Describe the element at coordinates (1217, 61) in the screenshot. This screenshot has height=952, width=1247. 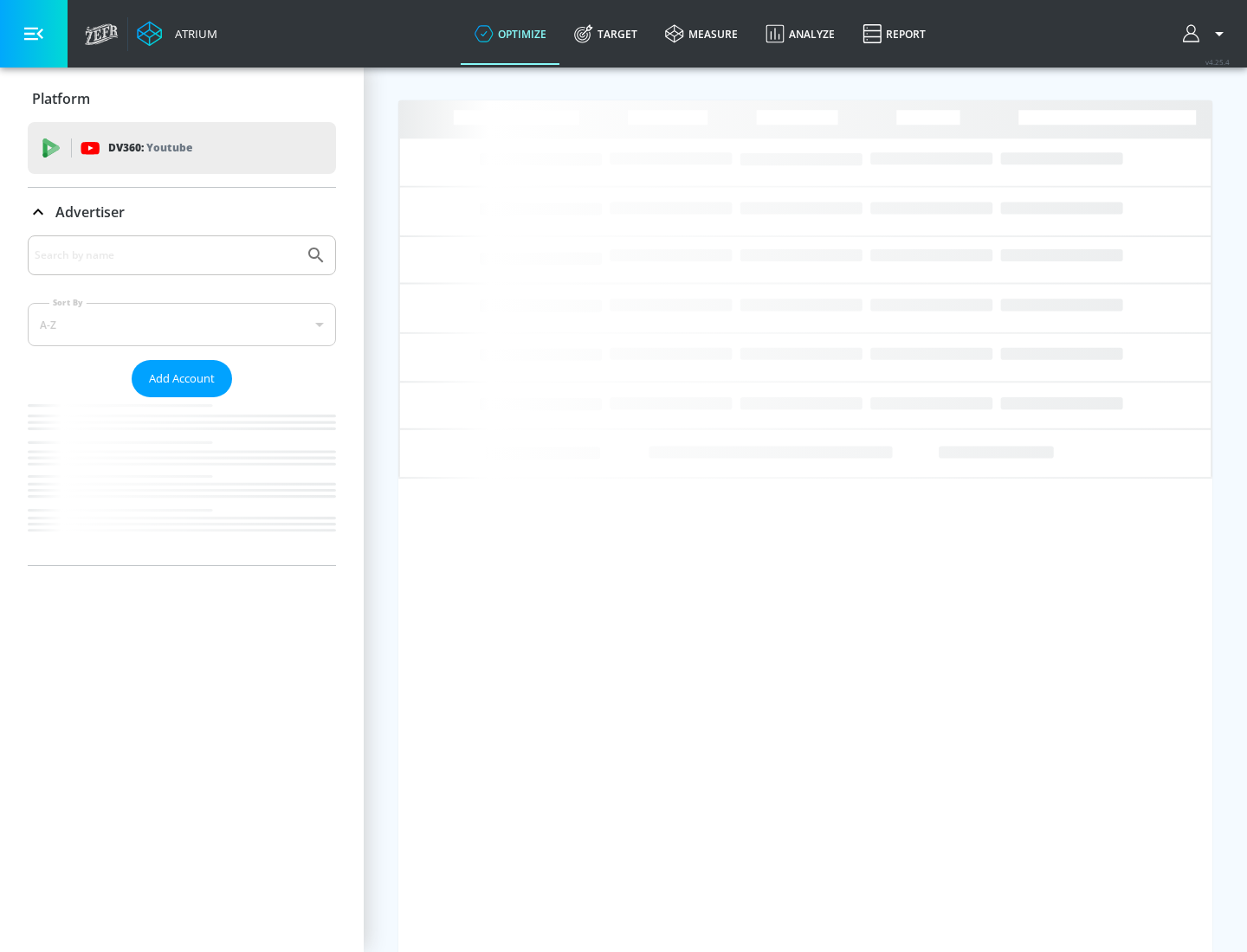
I see `span: v 4.25.4` at that location.